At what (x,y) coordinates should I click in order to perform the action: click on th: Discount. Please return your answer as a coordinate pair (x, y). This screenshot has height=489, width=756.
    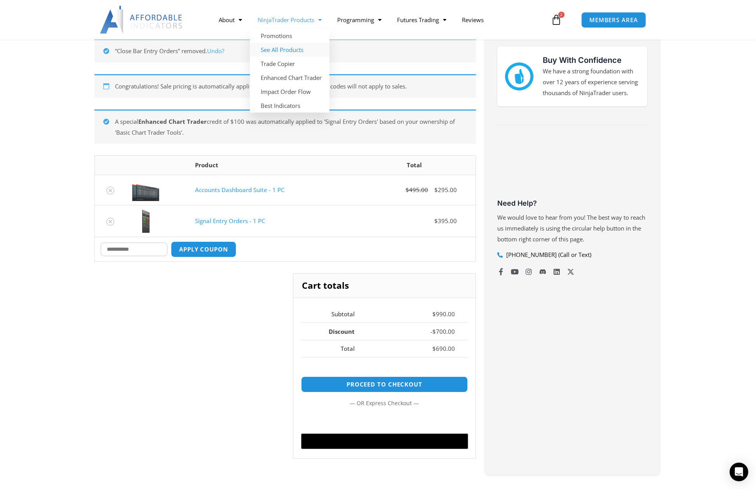
    Looking at the image, I should click on (334, 331).